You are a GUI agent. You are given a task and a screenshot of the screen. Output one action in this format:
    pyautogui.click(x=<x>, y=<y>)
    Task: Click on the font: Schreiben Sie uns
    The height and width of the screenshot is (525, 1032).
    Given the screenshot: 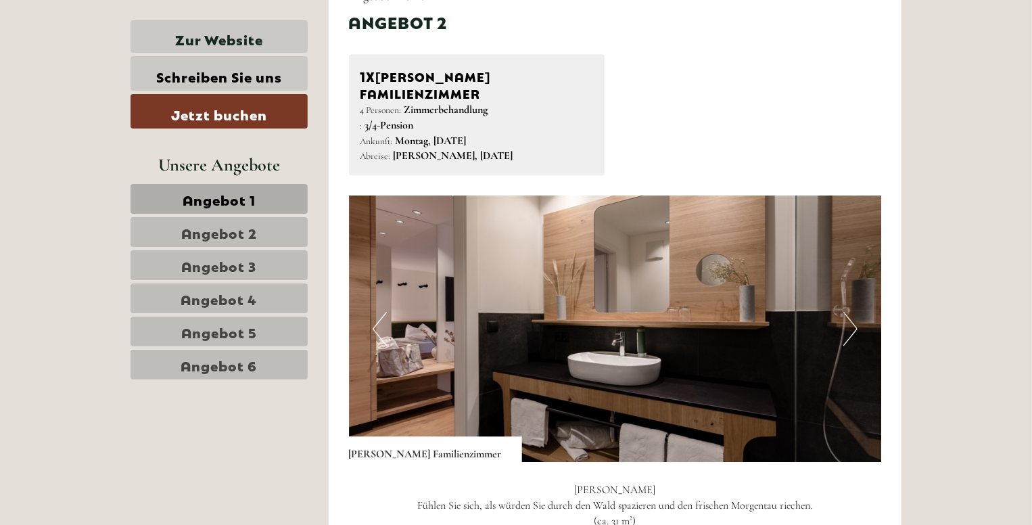 What is the action you would take?
    pyautogui.click(x=219, y=76)
    